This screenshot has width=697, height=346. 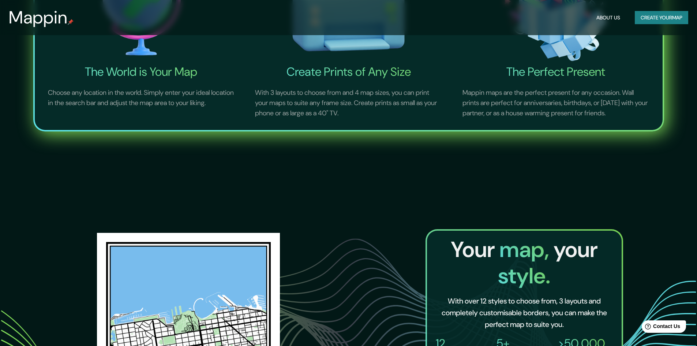 I want to click on button: About Us, so click(x=608, y=18).